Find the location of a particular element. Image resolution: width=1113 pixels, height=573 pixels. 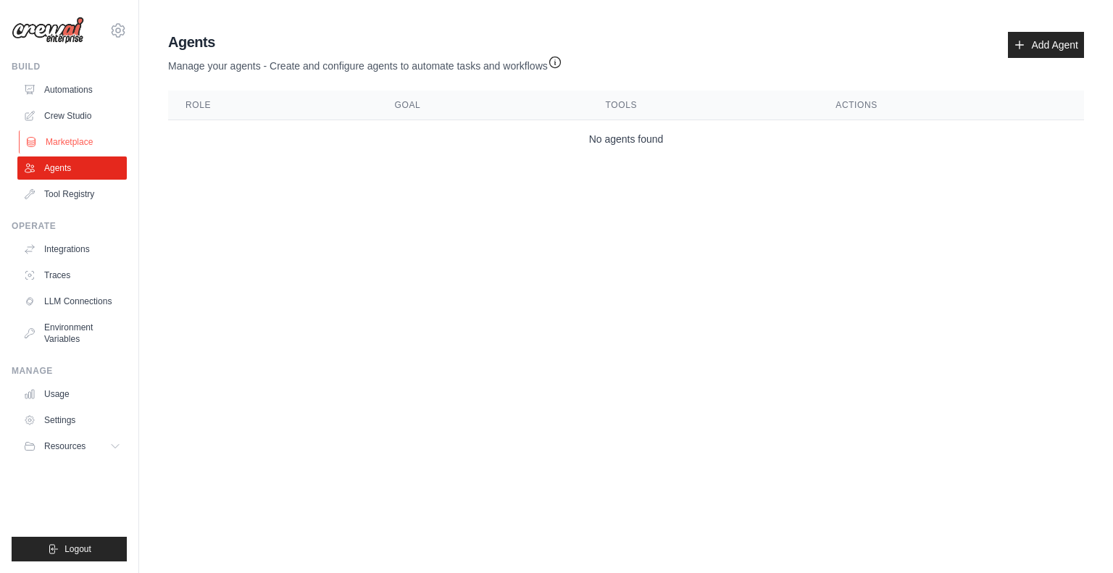

a: Crew Studio is located at coordinates (72, 116).